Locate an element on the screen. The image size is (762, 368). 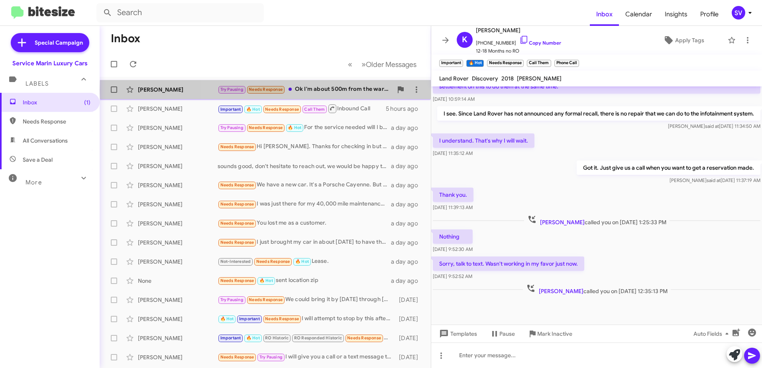
small: 🔥 Hot is located at coordinates (475, 63).